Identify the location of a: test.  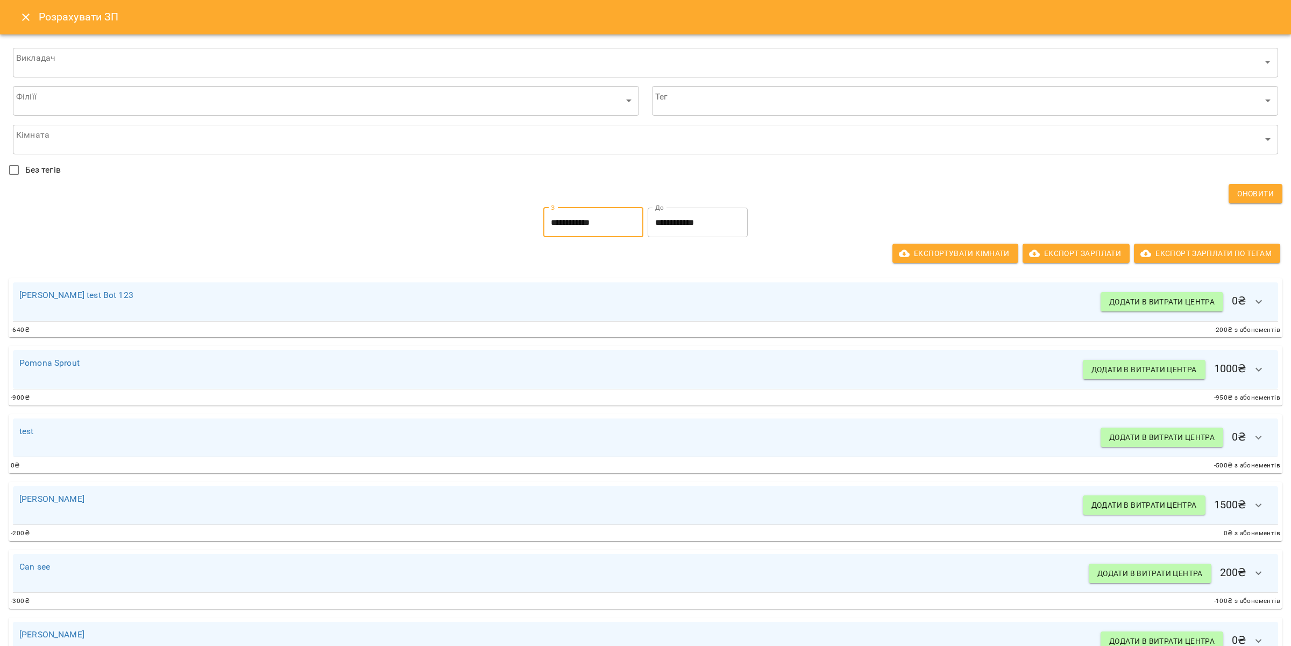
(26, 431).